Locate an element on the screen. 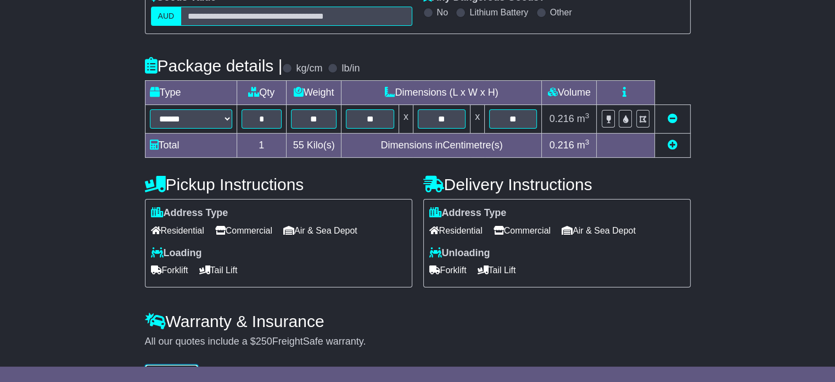 The width and height of the screenshot is (835, 382). label: Lithium Battery is located at coordinates (499, 12).